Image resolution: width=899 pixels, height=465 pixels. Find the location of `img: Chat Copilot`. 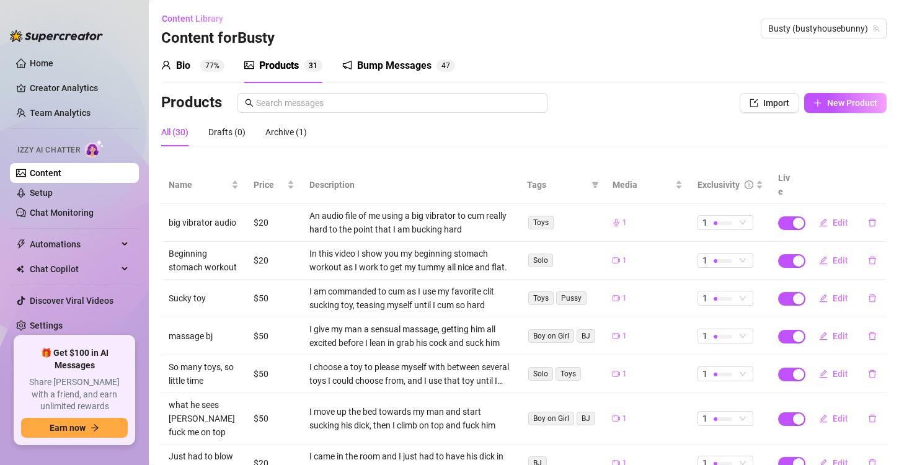

img: Chat Copilot is located at coordinates (20, 269).